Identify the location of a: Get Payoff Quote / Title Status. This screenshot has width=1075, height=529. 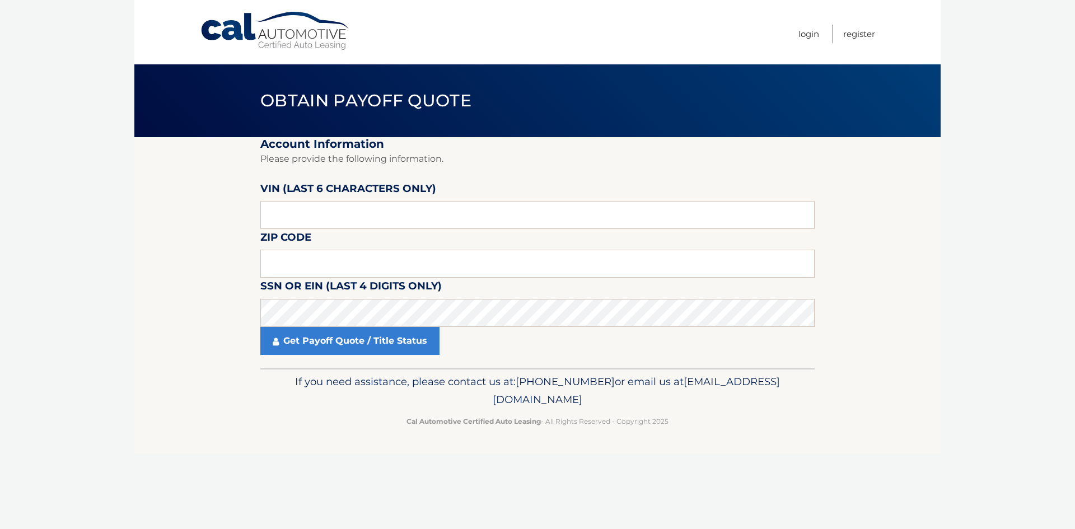
(350, 341).